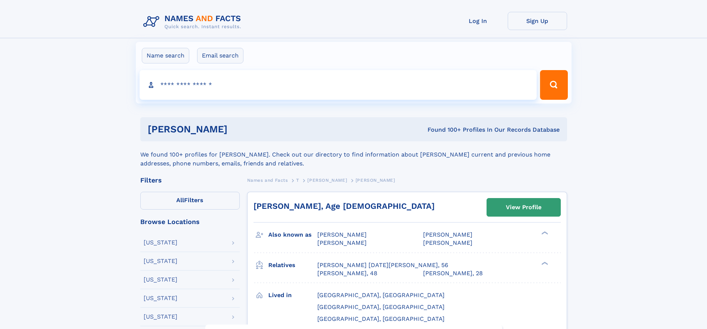 This screenshot has width=707, height=329. Describe the element at coordinates (220, 56) in the screenshot. I see `label: Email search` at that location.